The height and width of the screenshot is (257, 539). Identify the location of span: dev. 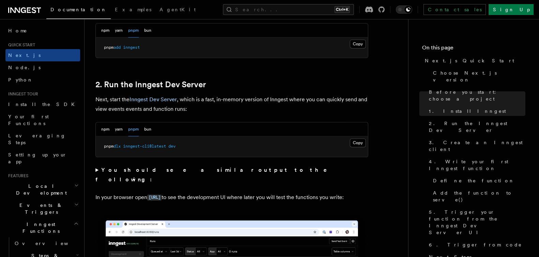
(172, 146).